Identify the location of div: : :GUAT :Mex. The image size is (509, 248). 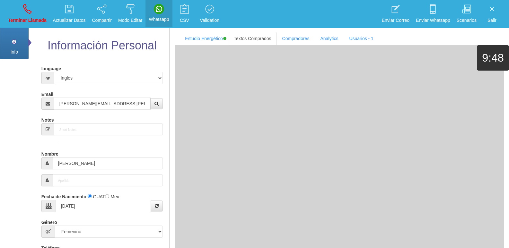
(102, 202).